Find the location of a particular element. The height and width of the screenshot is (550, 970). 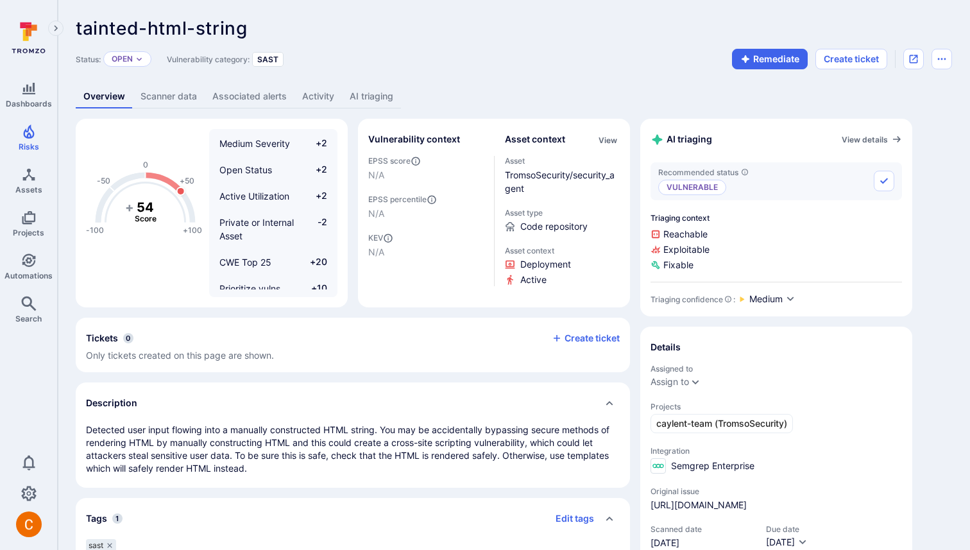

span: Only tickets created on this page are shown. is located at coordinates (180, 355).